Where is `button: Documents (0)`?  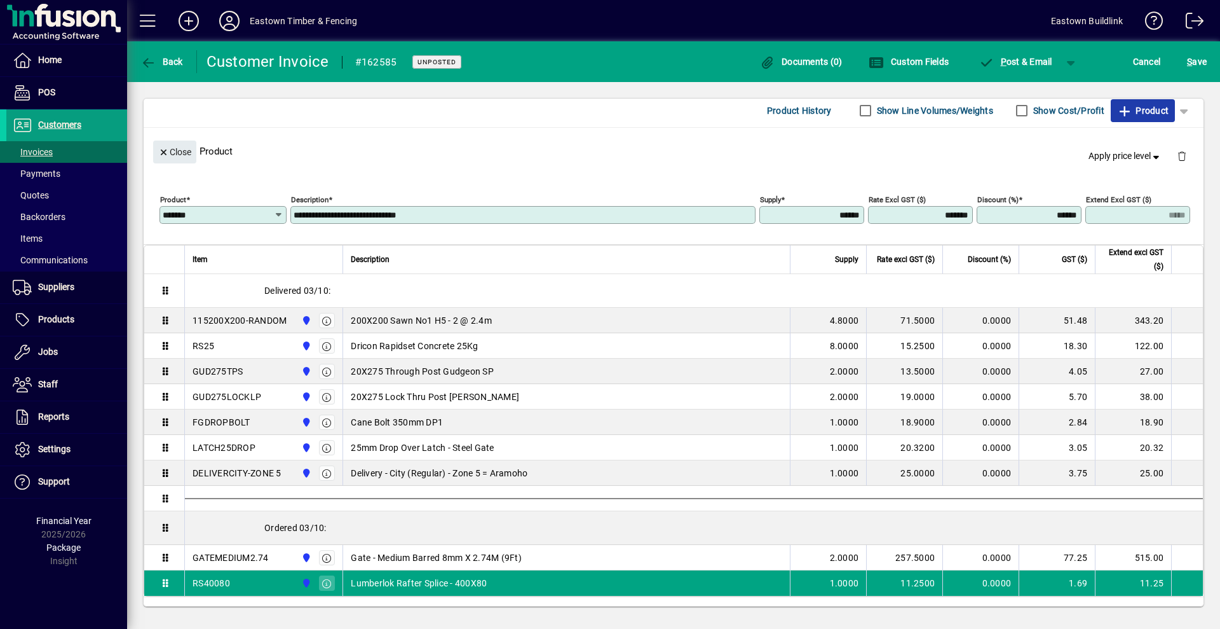 button: Documents (0) is located at coordinates (801, 62).